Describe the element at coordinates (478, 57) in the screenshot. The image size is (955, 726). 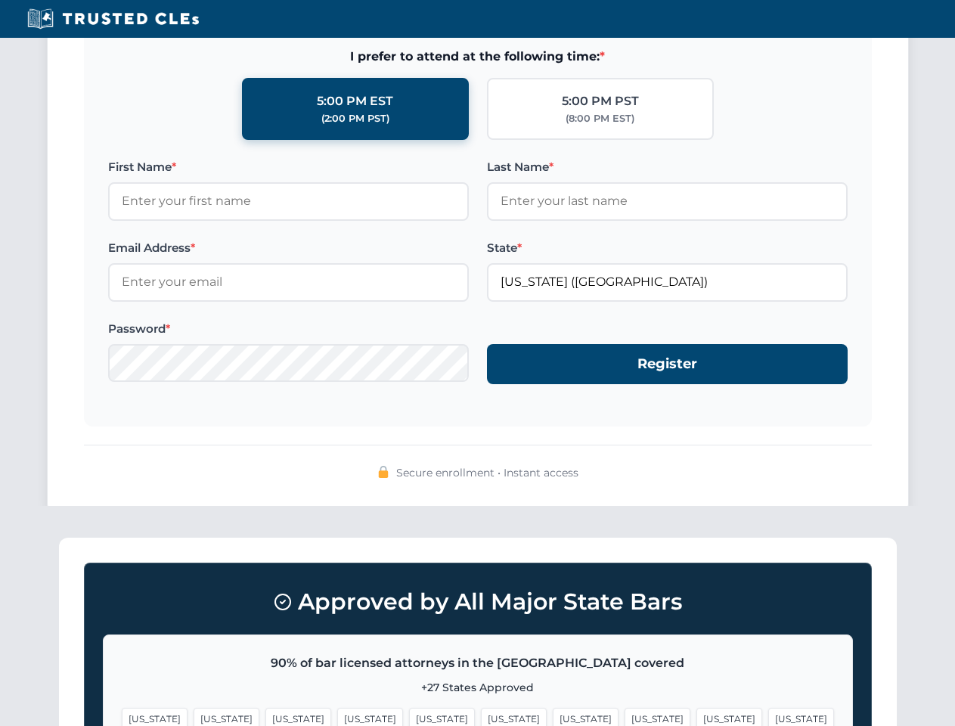
I see `span: I prefer to attend at the following time:` at that location.